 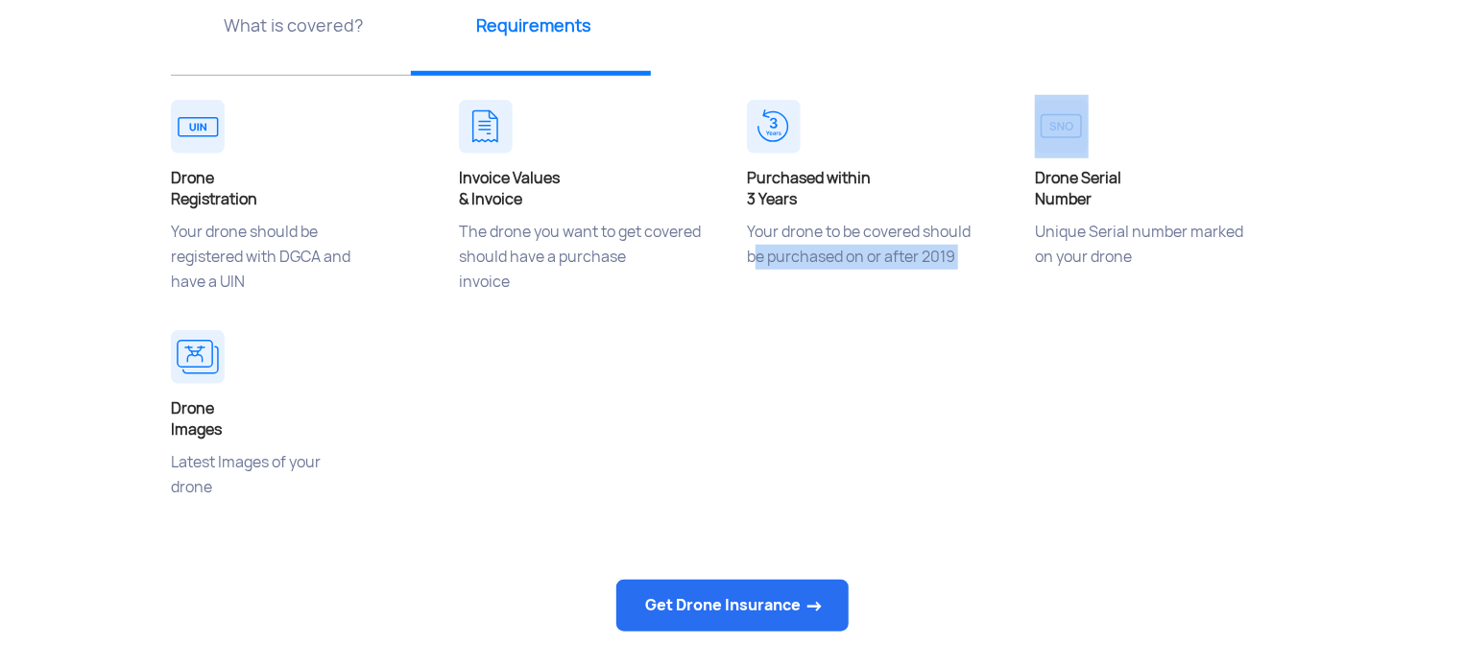 I want to click on a: Get Drone Insurance, so click(x=732, y=606).